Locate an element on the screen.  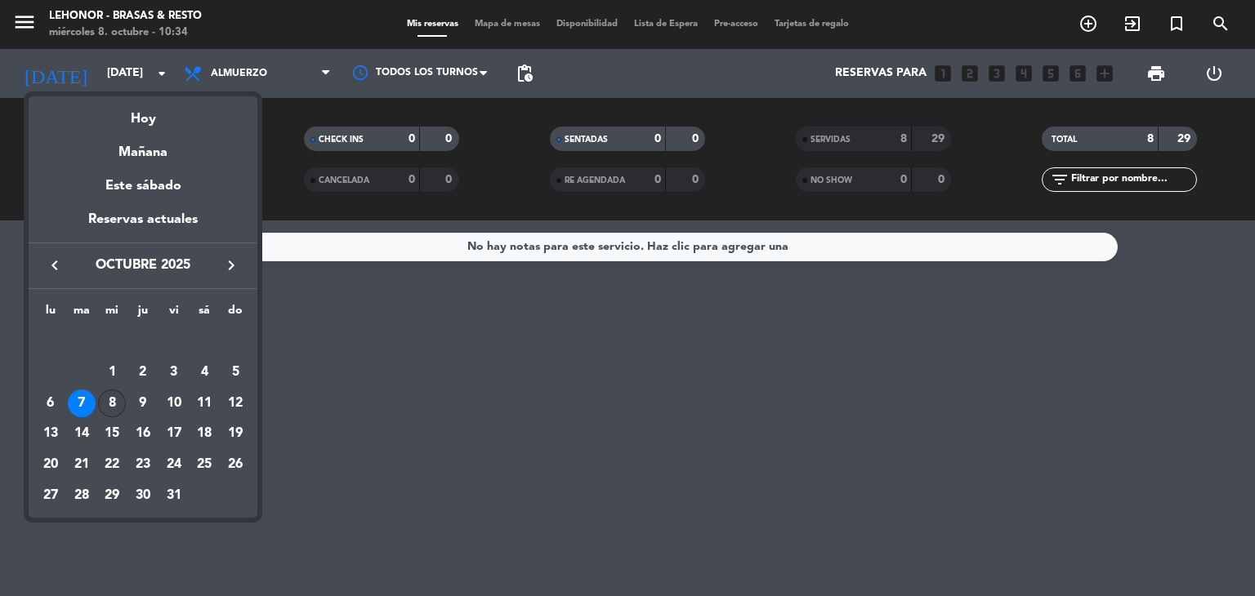
span: octubre 2025 is located at coordinates (143, 265).